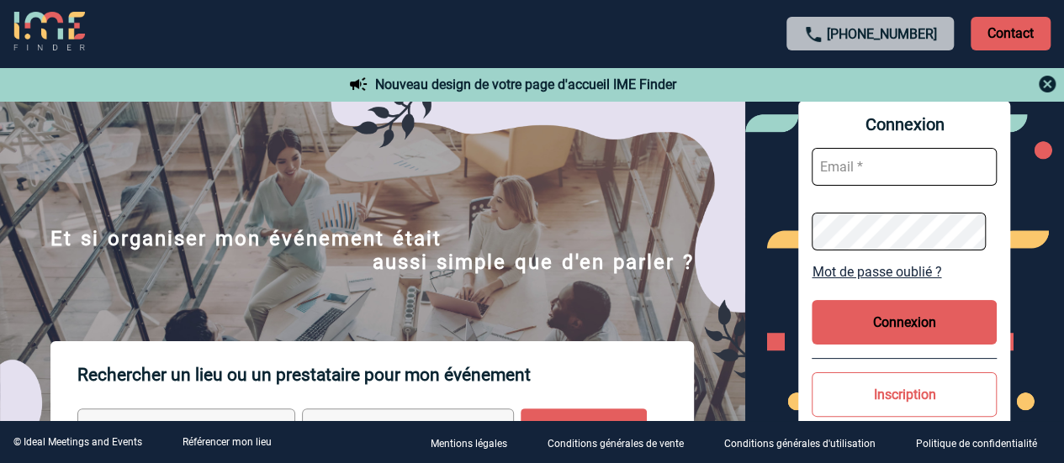 This screenshot has height=463, width=1064. I want to click on p: Conditions générales de vente, so click(615, 444).